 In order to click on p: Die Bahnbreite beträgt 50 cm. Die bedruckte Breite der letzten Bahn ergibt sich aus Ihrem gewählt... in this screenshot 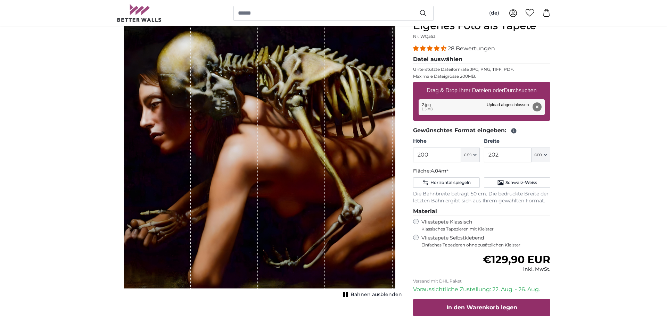, I will do `click(482, 198)`.